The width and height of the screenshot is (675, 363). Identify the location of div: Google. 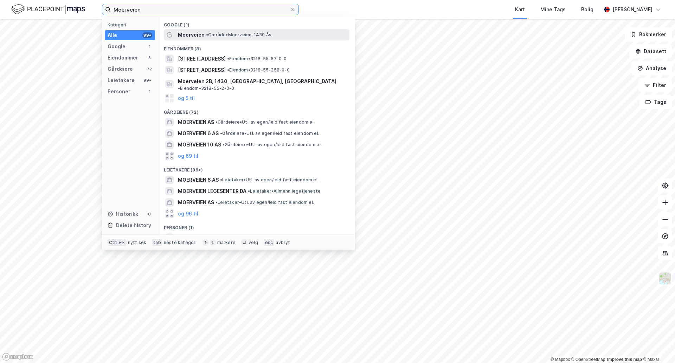
(116, 46).